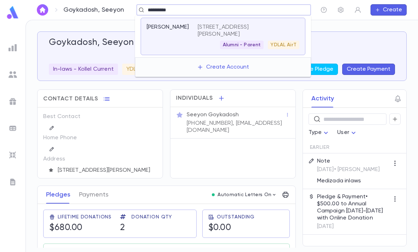  Describe the element at coordinates (63, 138) in the screenshot. I see `p: Home Phone` at that location.